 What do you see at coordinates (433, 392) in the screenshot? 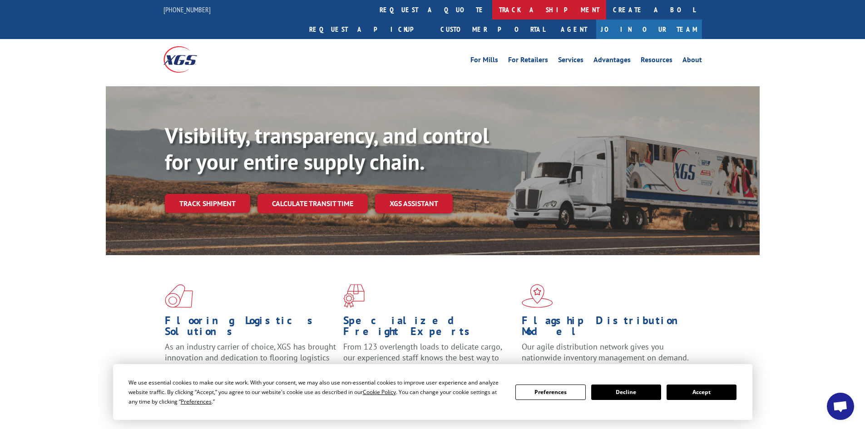
I see `div: Cookie Consent Prompt` at bounding box center [433, 392].